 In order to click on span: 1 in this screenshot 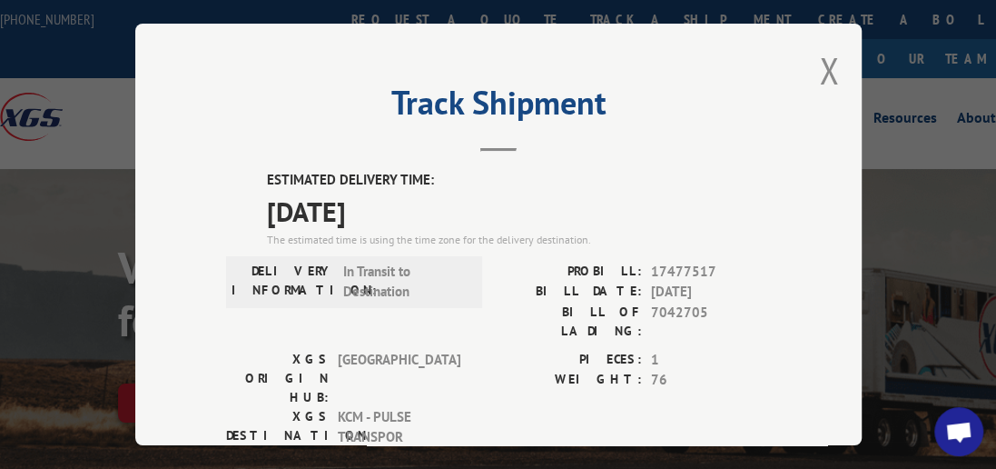, I will do `click(711, 359)`.